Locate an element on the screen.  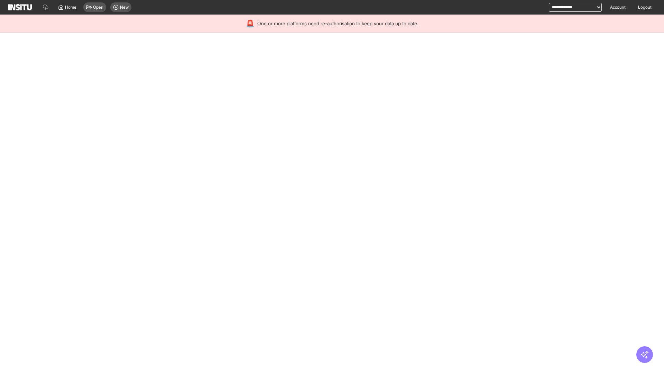
img: Logo is located at coordinates (20, 7).